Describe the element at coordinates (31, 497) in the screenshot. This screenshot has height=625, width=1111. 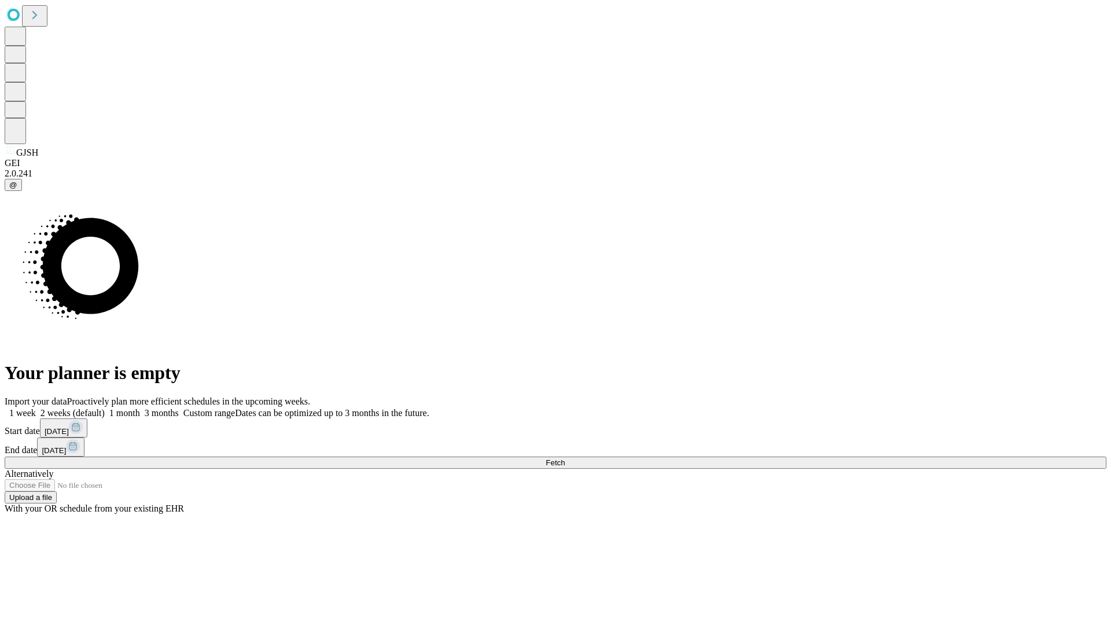
I see `button: Upload a file` at that location.